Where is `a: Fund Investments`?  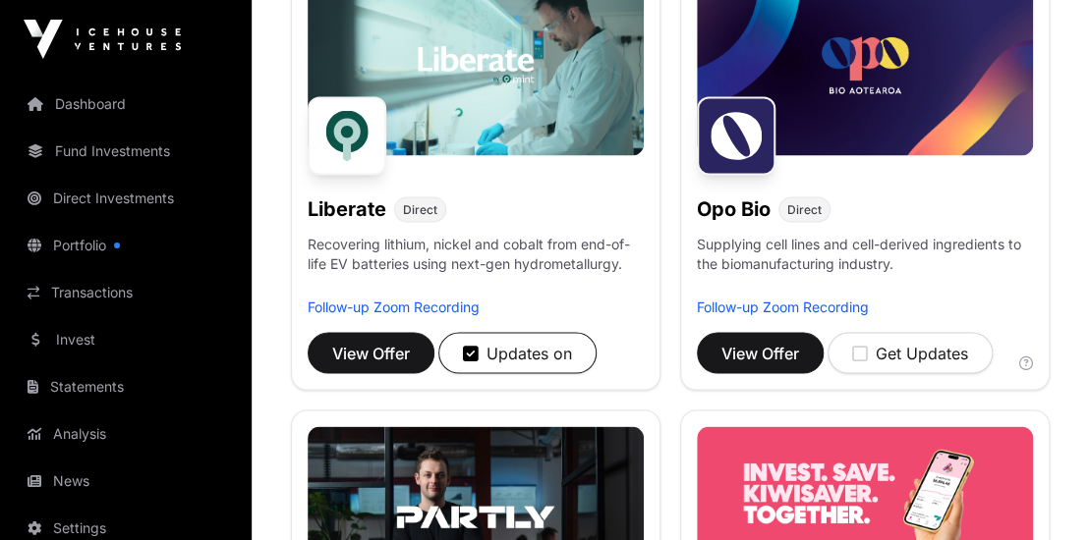 a: Fund Investments is located at coordinates (126, 151).